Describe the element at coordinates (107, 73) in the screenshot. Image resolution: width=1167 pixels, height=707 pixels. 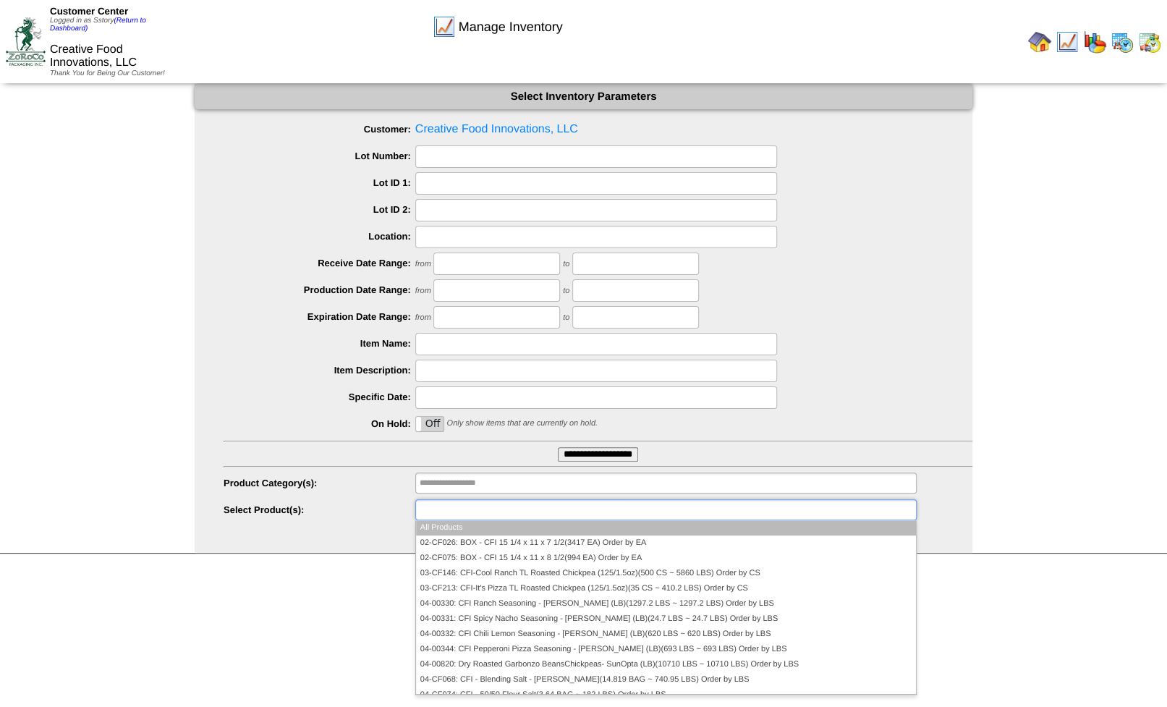
I see `span: Thank You for Being Our Customer!` at that location.